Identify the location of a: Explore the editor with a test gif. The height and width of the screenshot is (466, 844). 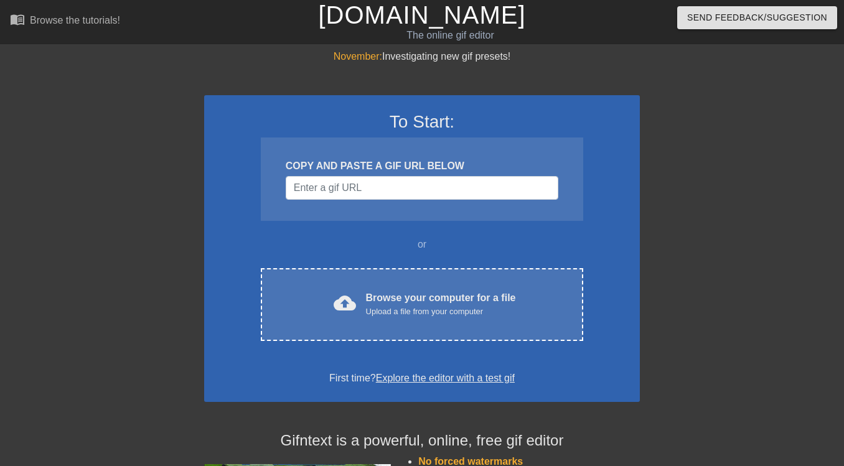
(445, 378).